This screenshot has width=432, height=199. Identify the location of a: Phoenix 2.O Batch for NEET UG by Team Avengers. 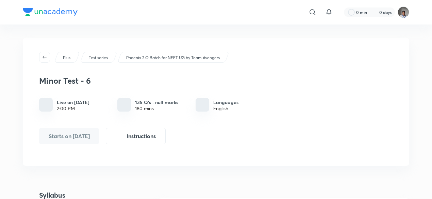
(173, 58).